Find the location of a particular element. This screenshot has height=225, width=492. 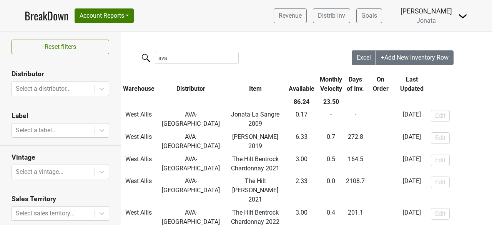

td: 3.00 is located at coordinates (302, 164).